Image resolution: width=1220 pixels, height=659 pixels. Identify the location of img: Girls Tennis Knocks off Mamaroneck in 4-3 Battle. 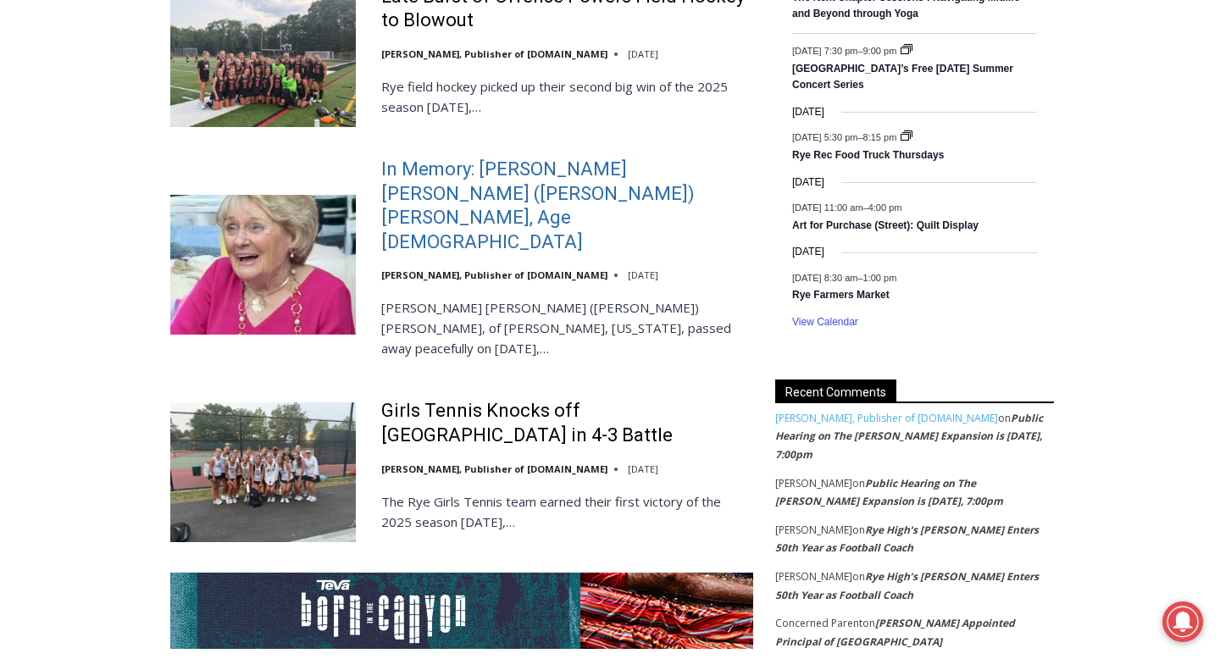
(263, 472).